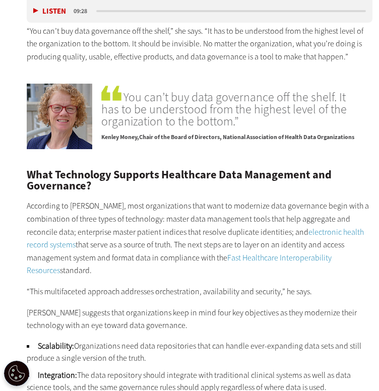  I want to click on strong: Integration:, so click(57, 375).